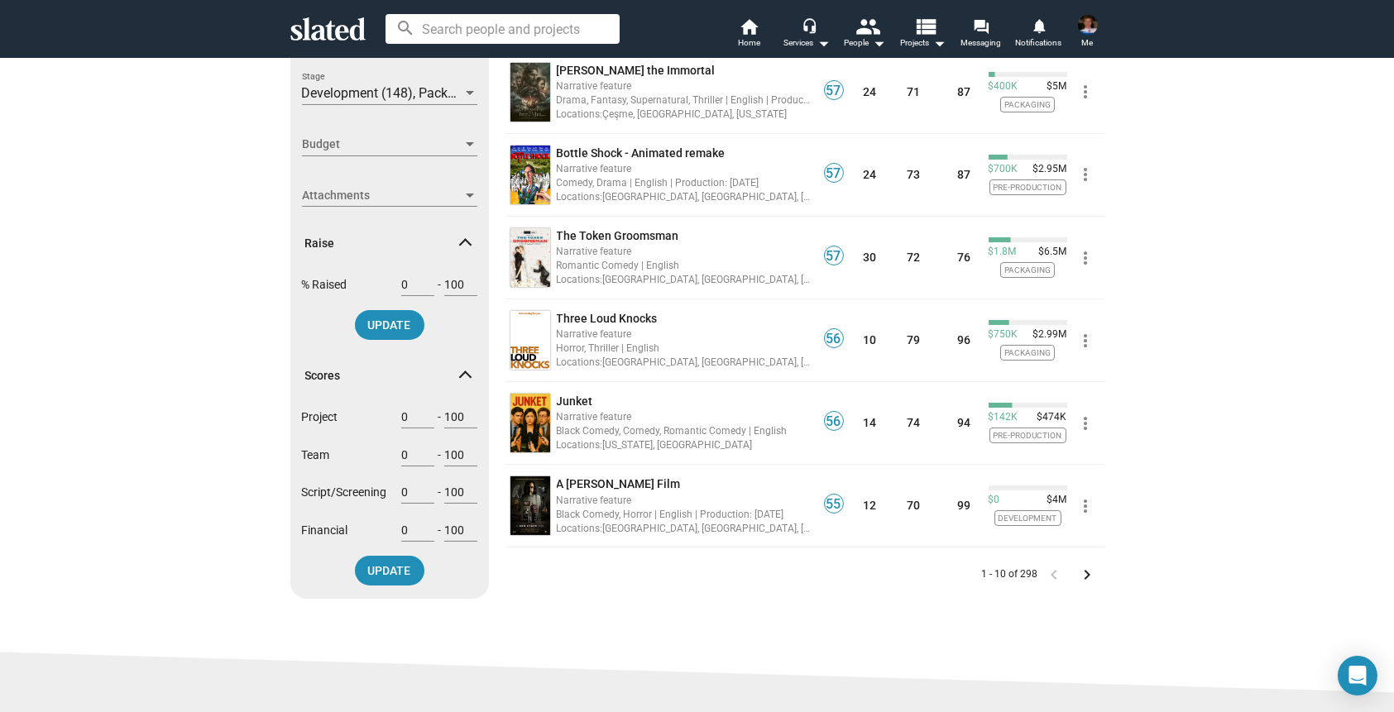  What do you see at coordinates (1054, 501) in the screenshot?
I see `span: $4M` at bounding box center [1054, 501].